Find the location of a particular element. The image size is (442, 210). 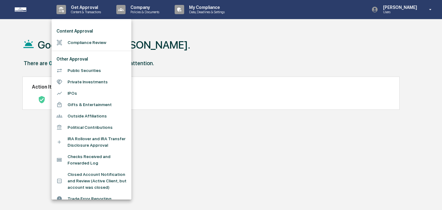

li: IPOs is located at coordinates (92, 93).